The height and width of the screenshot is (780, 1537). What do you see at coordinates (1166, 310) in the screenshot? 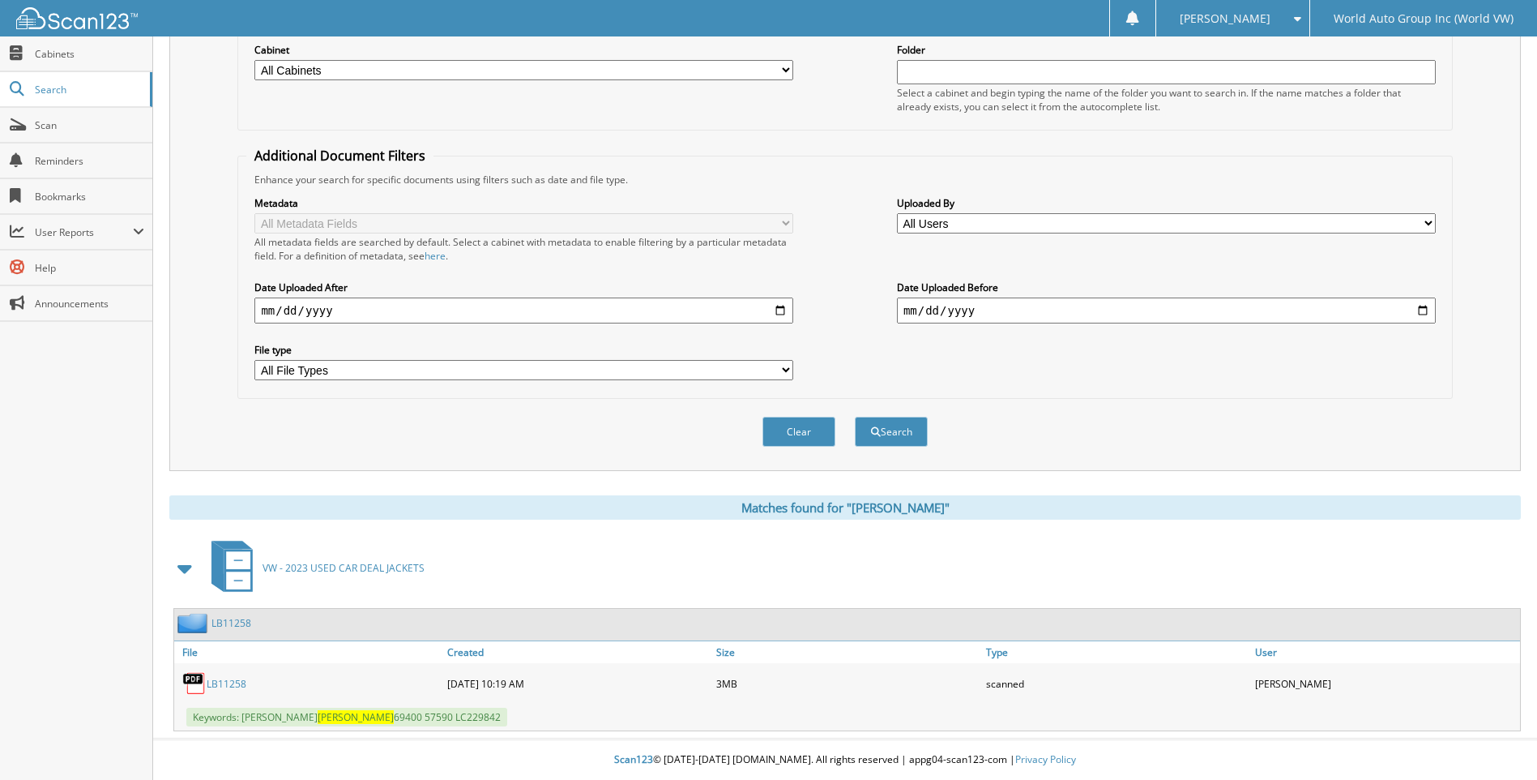
I see `input: end` at bounding box center [1166, 310].